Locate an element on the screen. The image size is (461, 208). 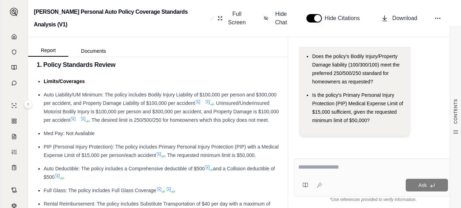
div: *Use references provided to verify information. is located at coordinates (373, 200).